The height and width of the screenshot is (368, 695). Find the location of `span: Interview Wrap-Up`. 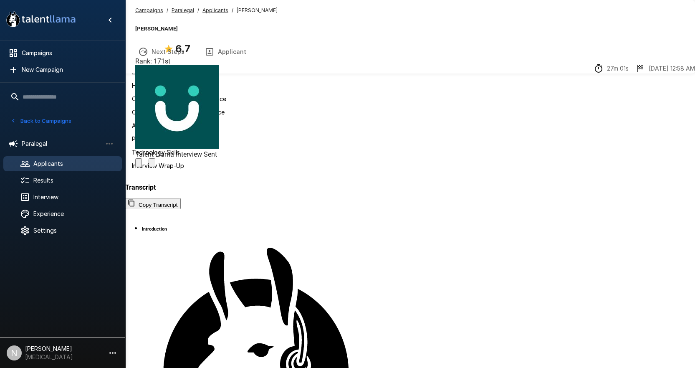

span: Interview Wrap-Up is located at coordinates (158, 165).